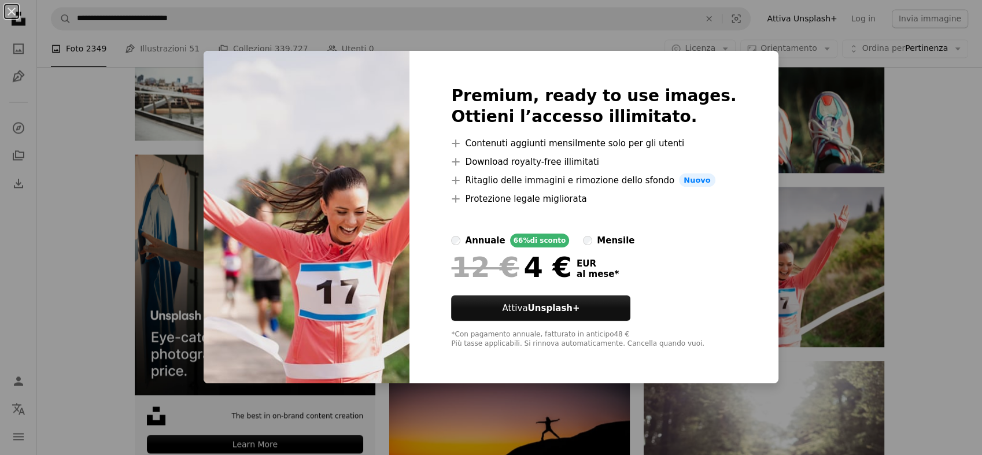 This screenshot has height=455, width=982. I want to click on strong: Unsplash+, so click(553, 308).